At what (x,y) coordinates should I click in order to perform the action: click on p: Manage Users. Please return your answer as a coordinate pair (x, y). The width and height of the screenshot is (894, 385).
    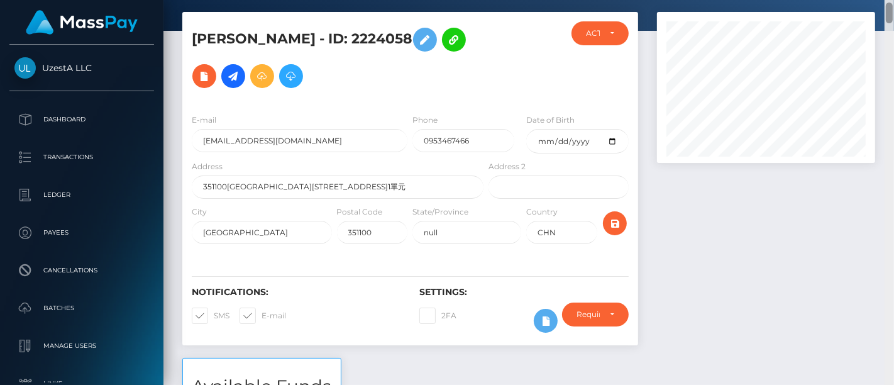
    Looking at the image, I should click on (82, 346).